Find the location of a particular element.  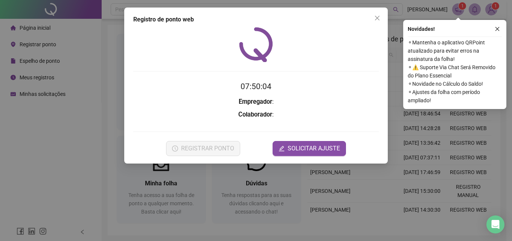

button: Close is located at coordinates (377, 18).